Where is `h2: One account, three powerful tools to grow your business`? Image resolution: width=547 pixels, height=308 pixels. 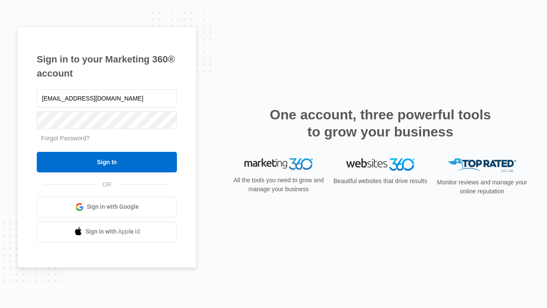
h2: One account, three powerful tools to grow your business is located at coordinates (380, 123).